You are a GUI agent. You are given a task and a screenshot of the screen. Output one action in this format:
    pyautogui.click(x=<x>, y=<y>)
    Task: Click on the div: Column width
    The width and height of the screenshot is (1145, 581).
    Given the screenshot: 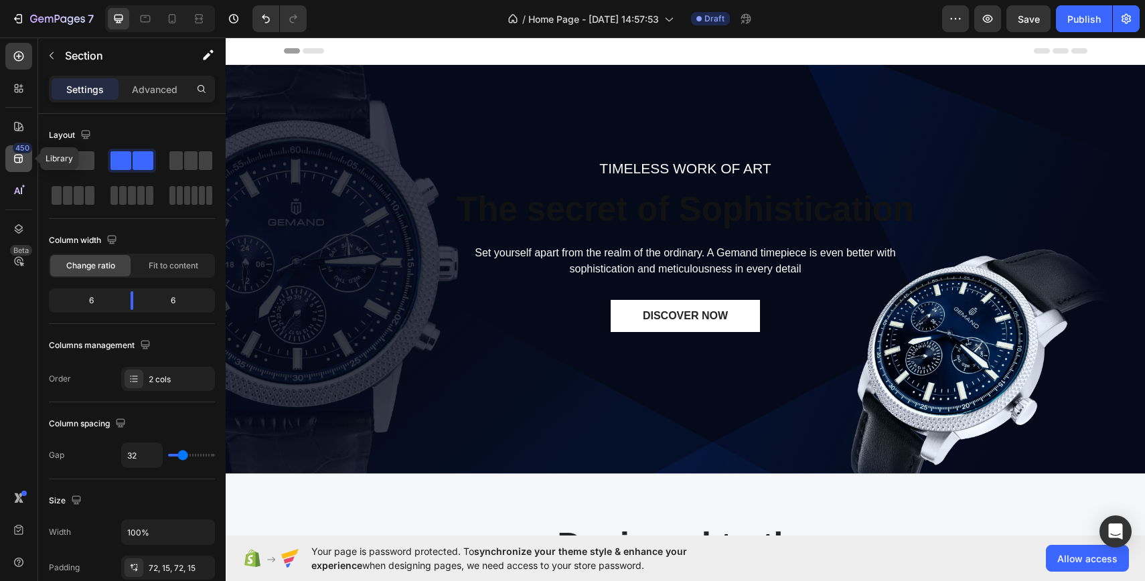 What is the action you would take?
    pyautogui.click(x=84, y=240)
    